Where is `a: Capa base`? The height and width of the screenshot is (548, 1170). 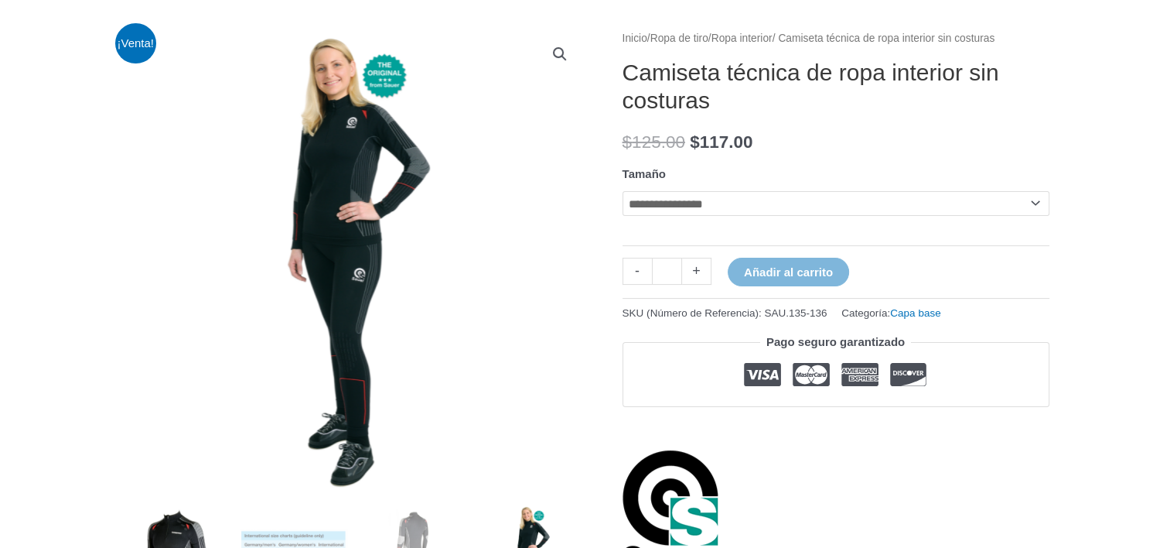
a: Capa base is located at coordinates (915, 312).